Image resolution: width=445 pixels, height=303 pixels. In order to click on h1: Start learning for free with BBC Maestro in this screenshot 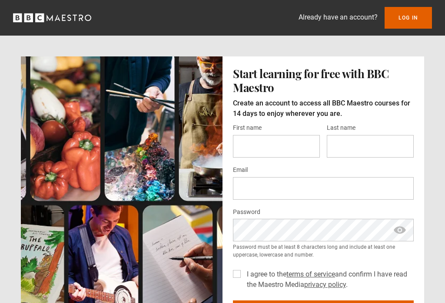, I will do `click(323, 81)`.